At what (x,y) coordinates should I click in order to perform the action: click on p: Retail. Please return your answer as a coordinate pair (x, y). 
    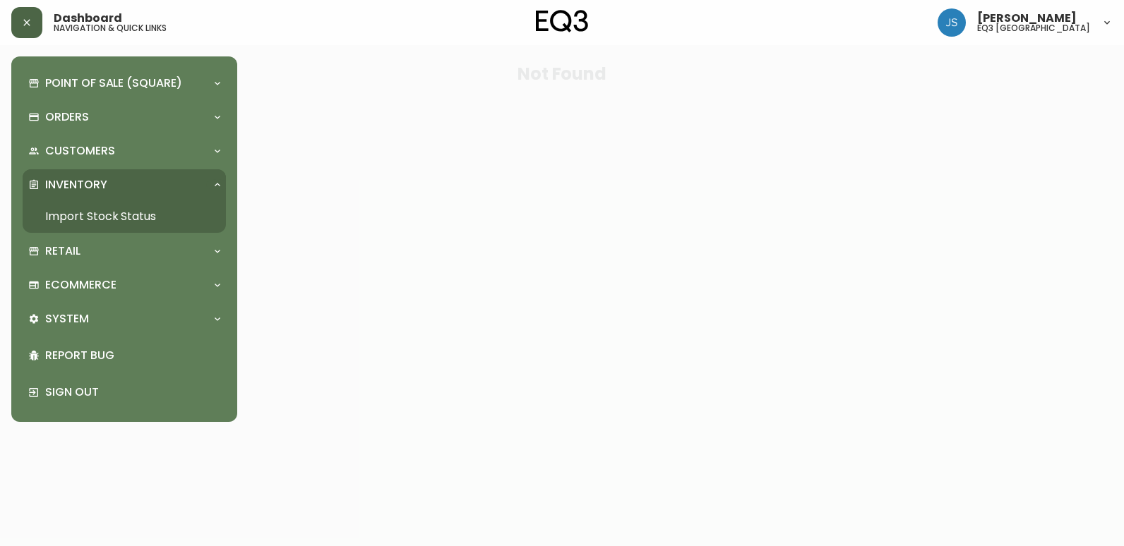
    Looking at the image, I should click on (63, 251).